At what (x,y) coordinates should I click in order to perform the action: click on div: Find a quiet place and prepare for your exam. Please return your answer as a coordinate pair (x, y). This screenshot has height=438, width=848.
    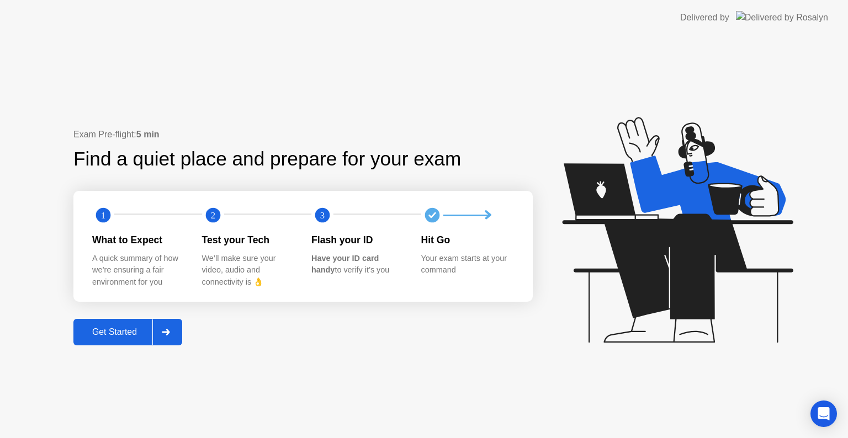
    Looking at the image, I should click on (268, 159).